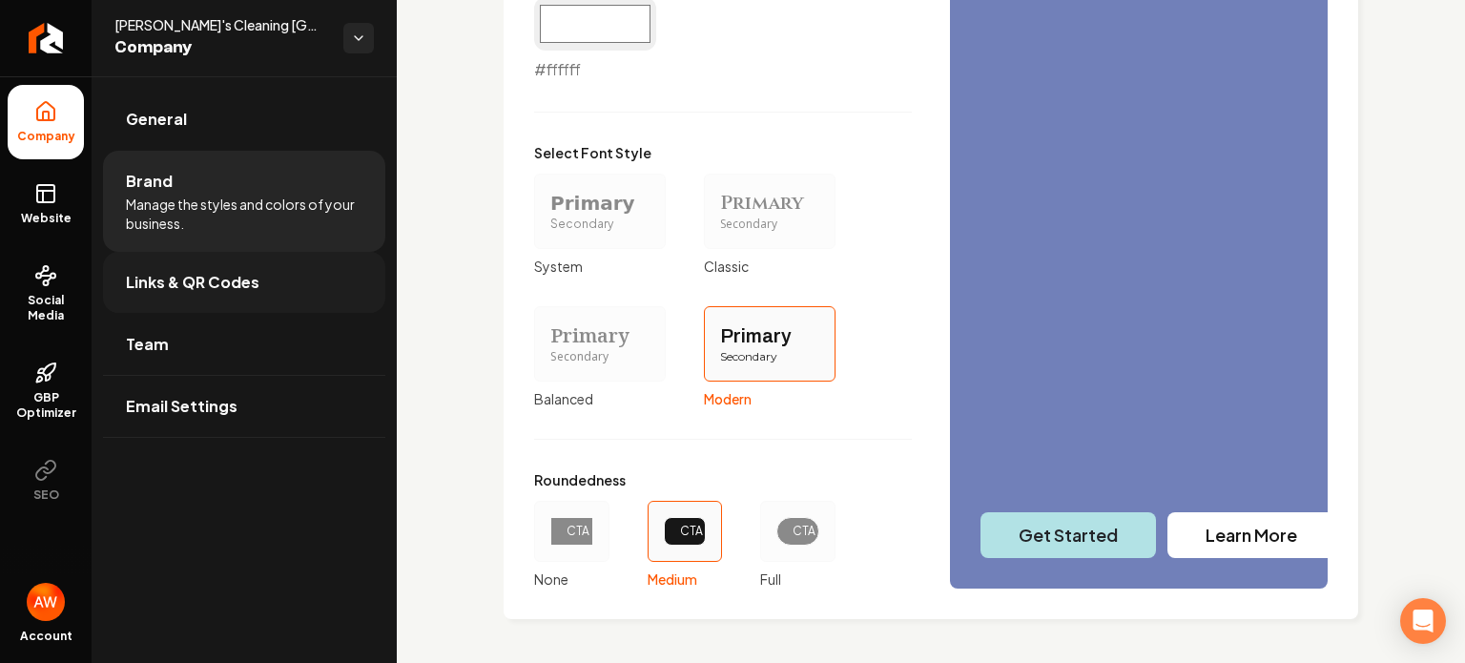  Describe the element at coordinates (770, 399) in the screenshot. I see `div: Modern` at that location.